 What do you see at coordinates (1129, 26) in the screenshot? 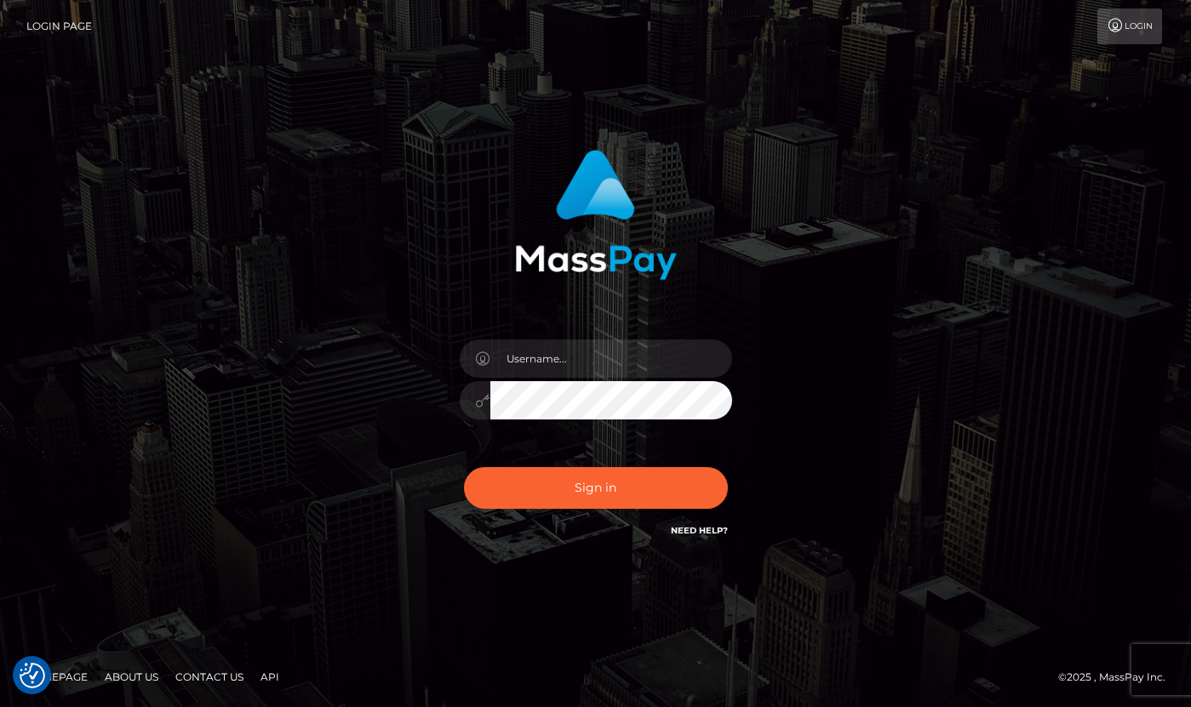
I see `a: Login` at bounding box center [1129, 26].